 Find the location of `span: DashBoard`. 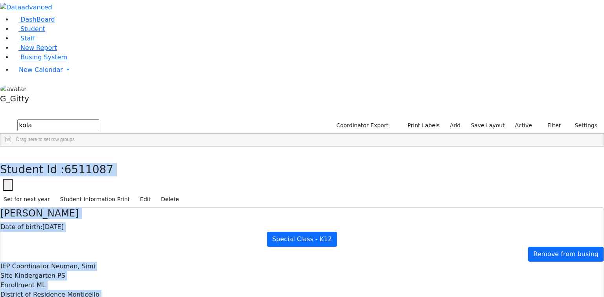

span: DashBoard is located at coordinates (38, 19).